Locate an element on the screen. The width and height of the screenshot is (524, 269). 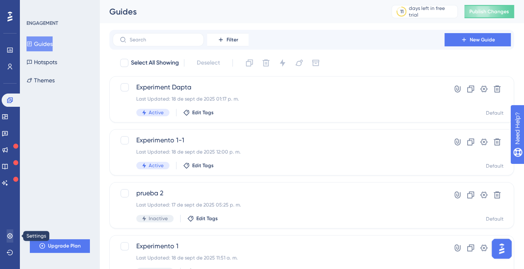
button: Hotspots is located at coordinates (42, 62).